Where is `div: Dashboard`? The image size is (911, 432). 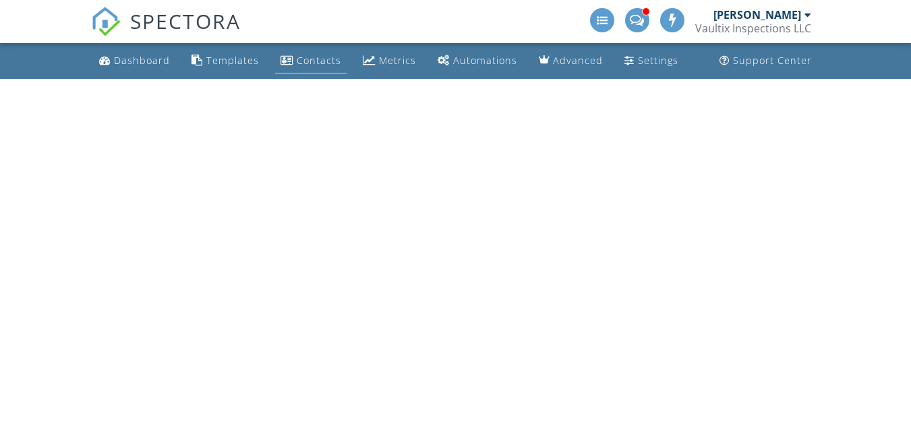
div: Dashboard is located at coordinates (142, 60).